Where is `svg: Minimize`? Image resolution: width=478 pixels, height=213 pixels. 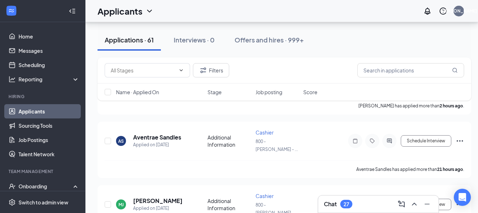
svg: Minimize is located at coordinates (427, 204).